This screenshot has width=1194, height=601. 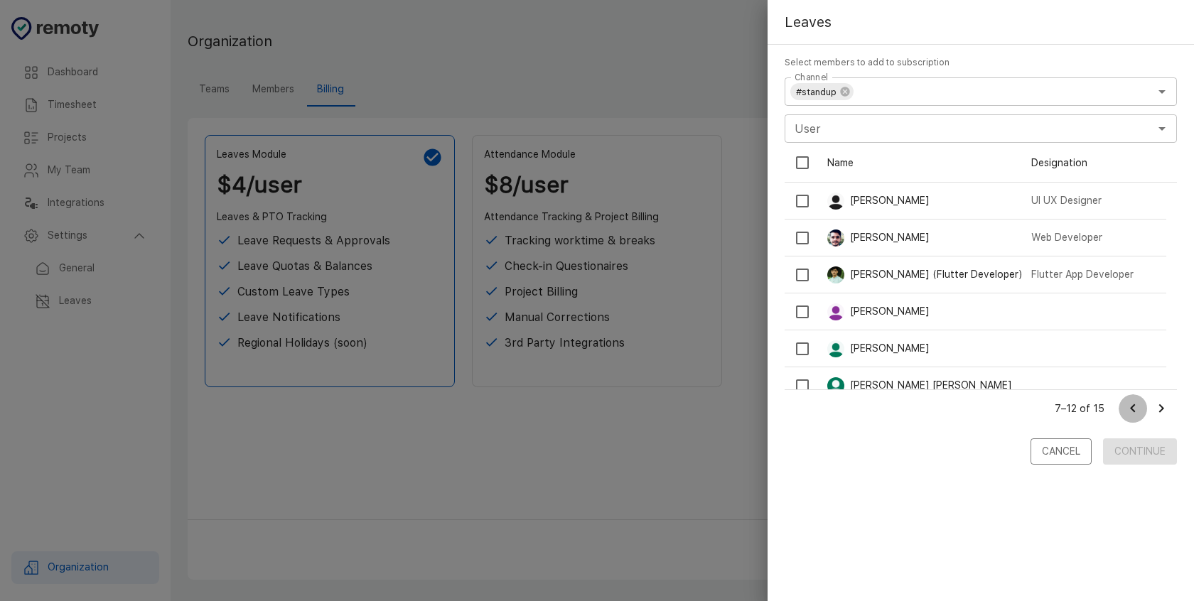 What do you see at coordinates (836, 386) in the screenshot?
I see `img: Anh Nhat Nguyen` at bounding box center [836, 386].